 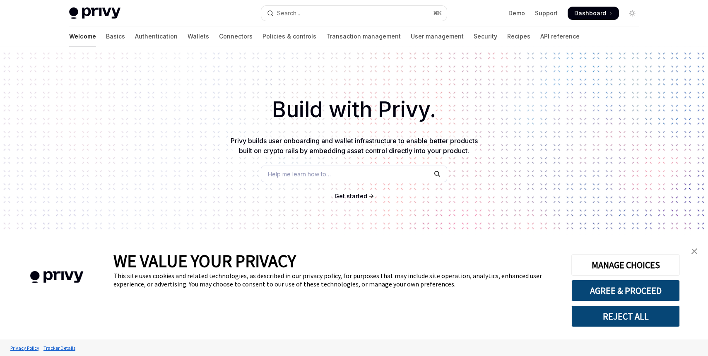 What do you see at coordinates (632, 13) in the screenshot?
I see `button: Toggle dark mode` at bounding box center [632, 13].